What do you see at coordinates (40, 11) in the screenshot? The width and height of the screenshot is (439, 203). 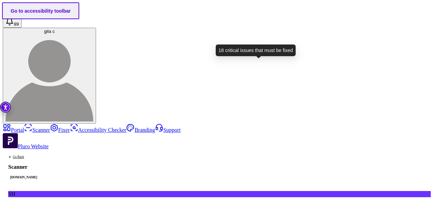 I see `a: Go to accessibility toolbar` at bounding box center [40, 11].